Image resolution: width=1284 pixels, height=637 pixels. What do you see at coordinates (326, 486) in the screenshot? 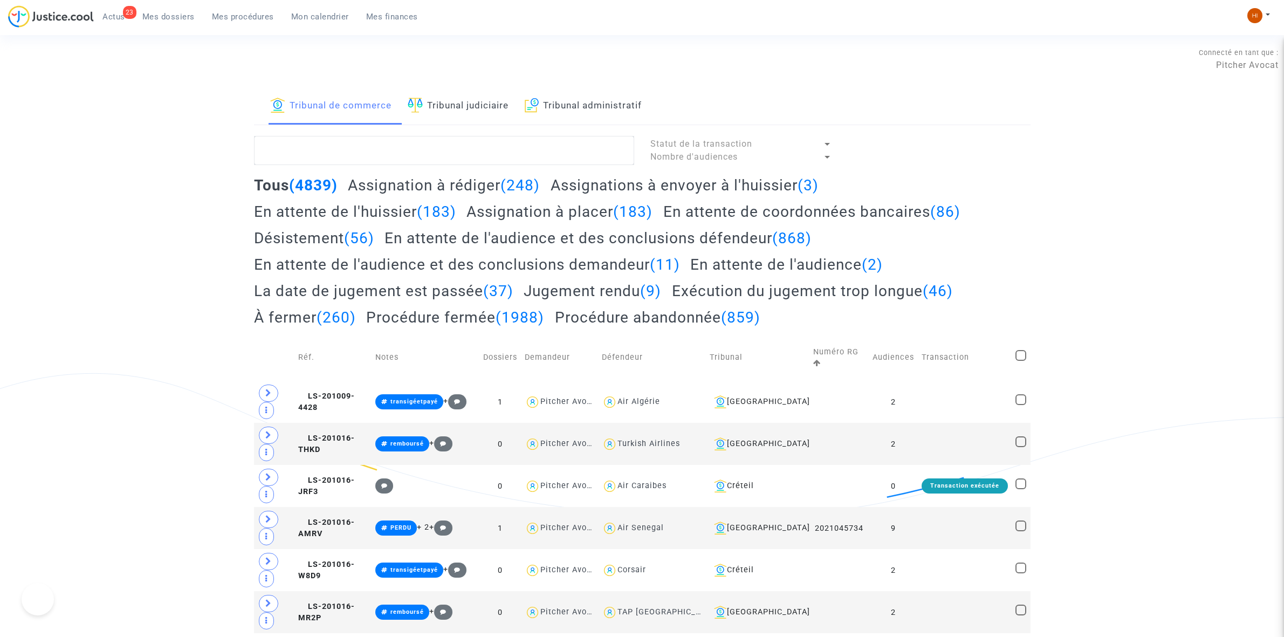
I see `span: LS-201016-JRF3` at bounding box center [326, 486].